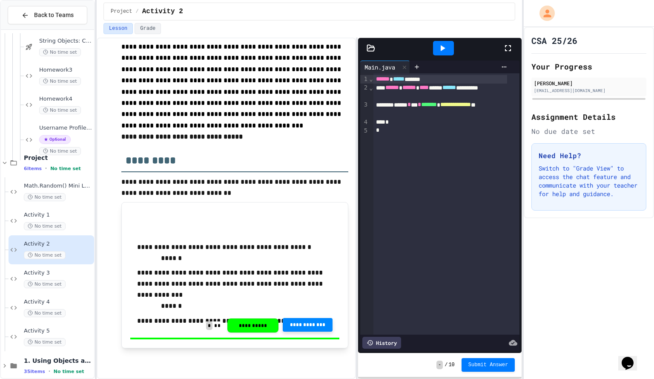  What do you see at coordinates (58, 331) in the screenshot?
I see `span: Activity 5` at bounding box center [58, 331].